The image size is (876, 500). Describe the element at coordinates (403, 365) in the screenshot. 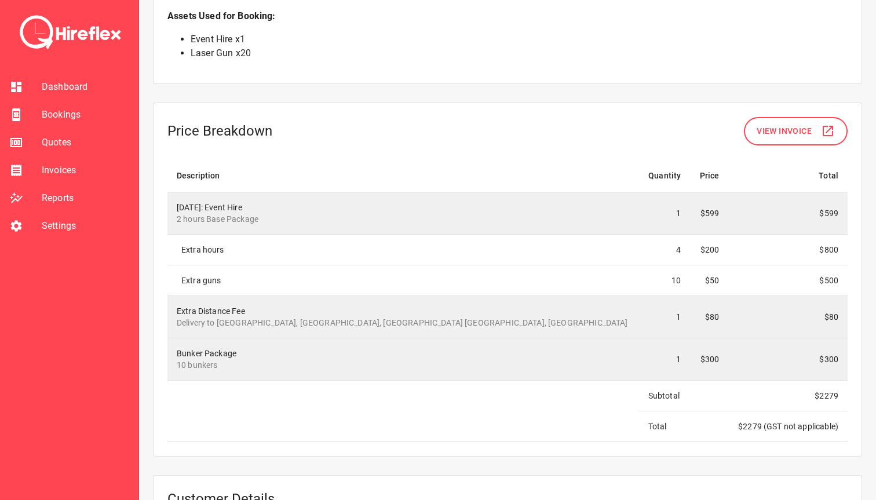

I see `p: 10 bunkers` at that location.